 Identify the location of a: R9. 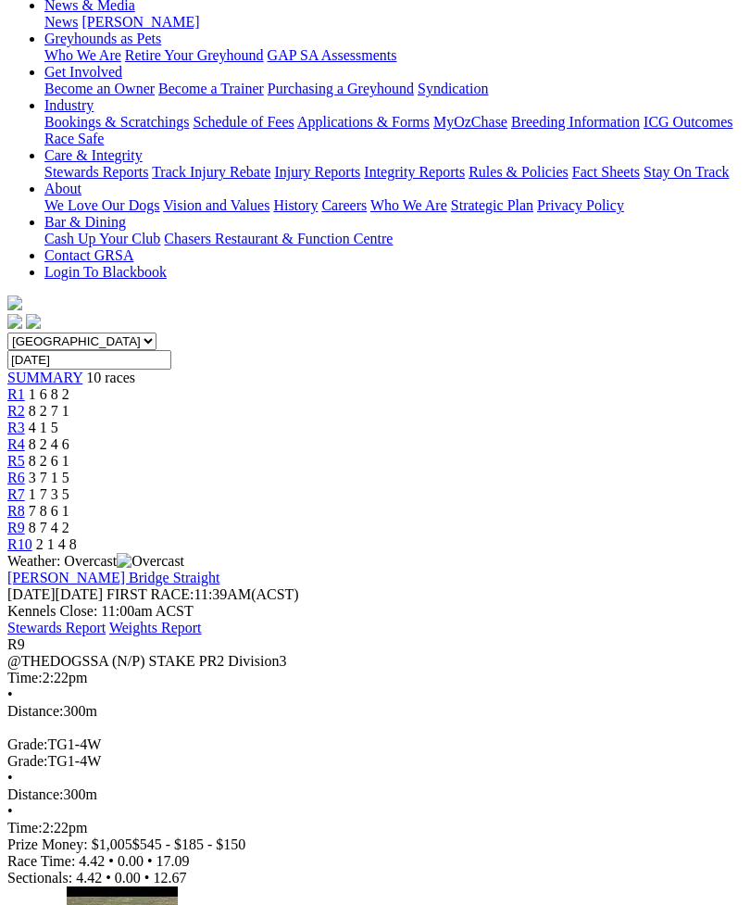
(16, 527).